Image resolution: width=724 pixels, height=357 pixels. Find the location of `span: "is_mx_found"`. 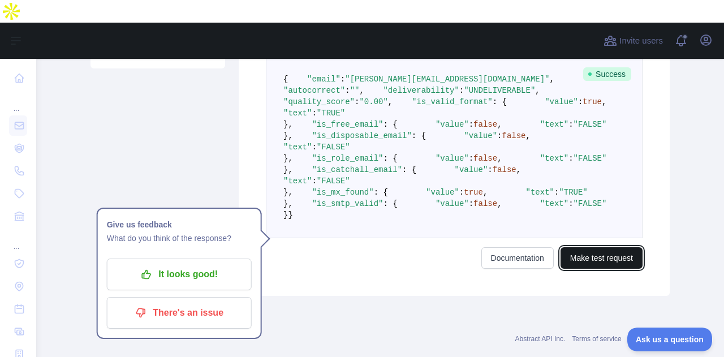

span: "is_mx_found" is located at coordinates (342, 192).